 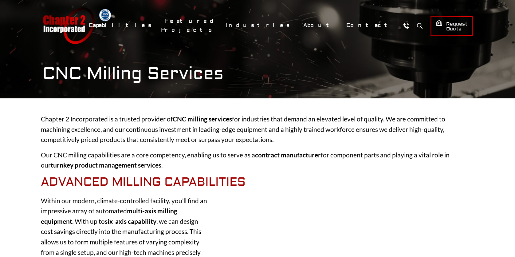 What do you see at coordinates (69, 26) in the screenshot?
I see `a: Chapter 2 Incorporated` at bounding box center [69, 26].